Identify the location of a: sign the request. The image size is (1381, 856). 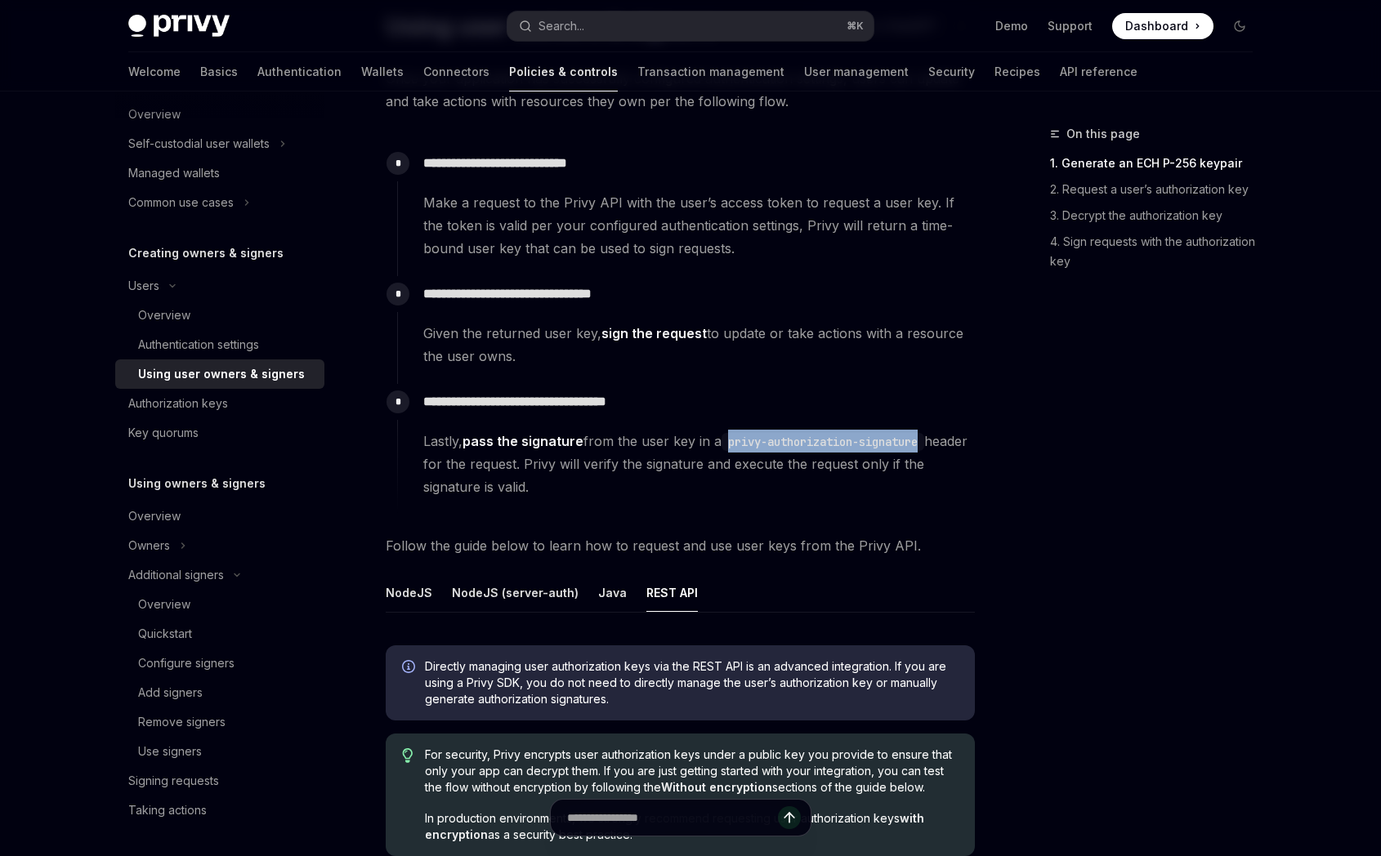
(654, 333).